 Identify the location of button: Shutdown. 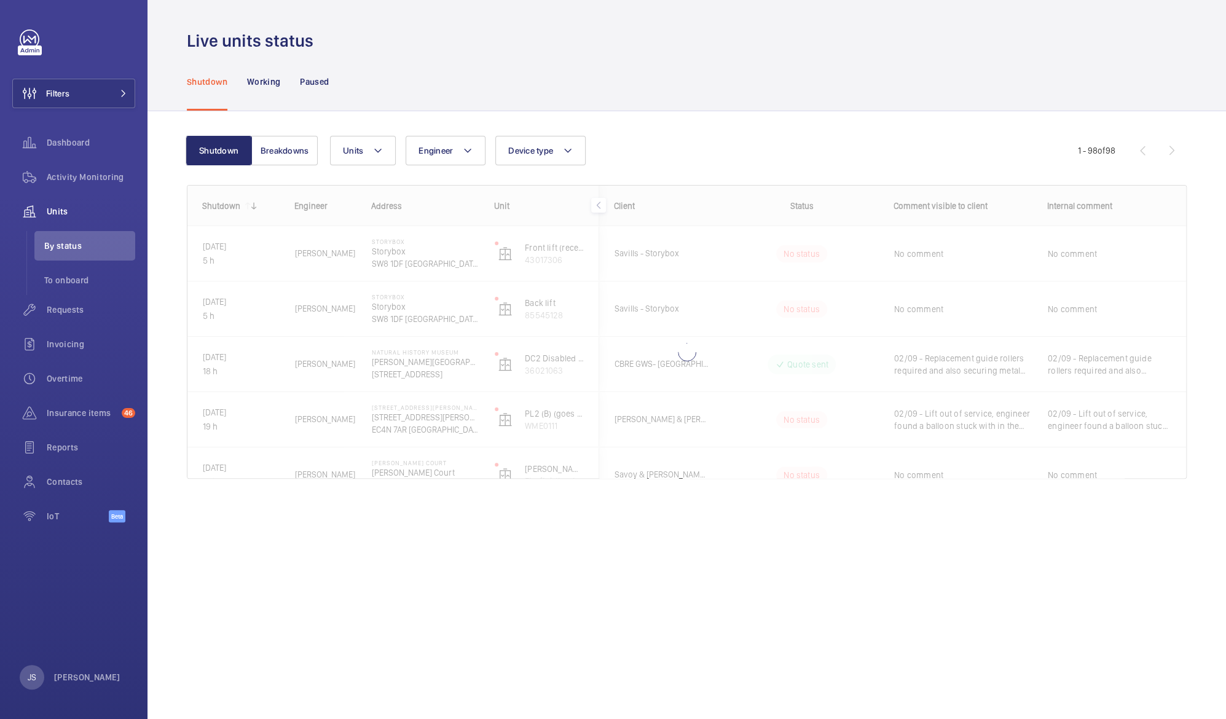
(219, 151).